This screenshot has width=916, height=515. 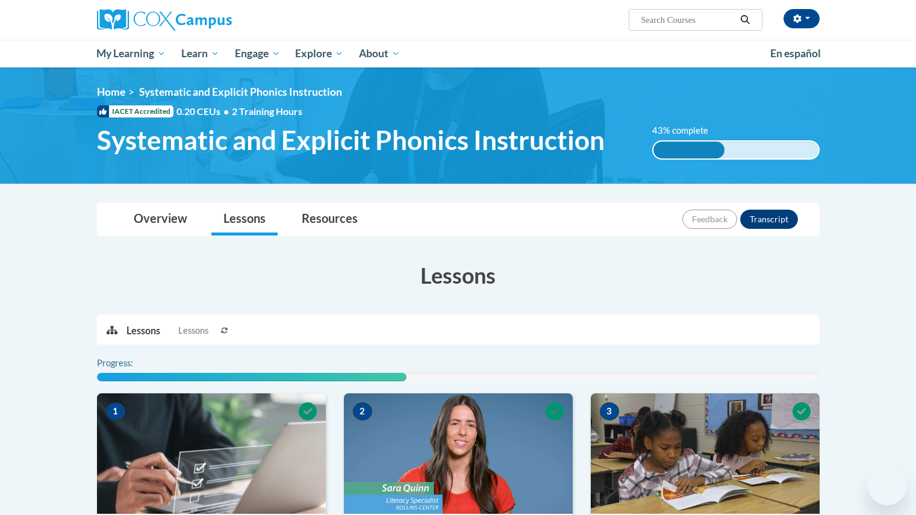 I want to click on button: Transcript, so click(x=769, y=219).